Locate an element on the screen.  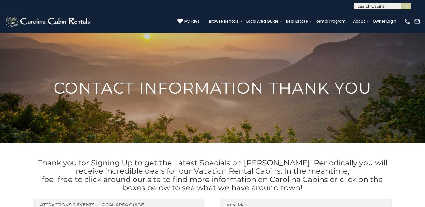
img: White-1-2.png is located at coordinates (48, 21).